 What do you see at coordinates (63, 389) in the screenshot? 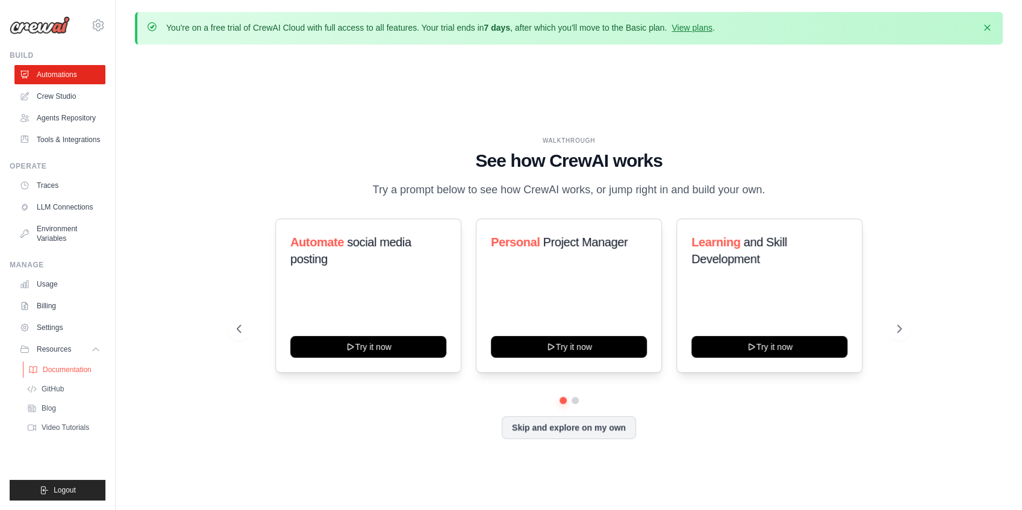
I see `a: GitHub` at bounding box center [63, 389].